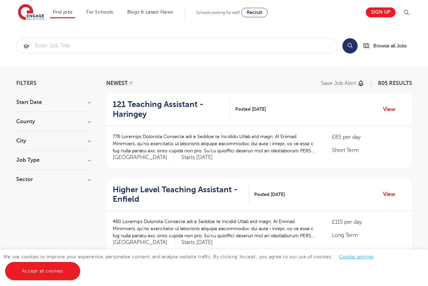 The width and height of the screenshot is (428, 286). I want to click on span: 805 RESULTS, so click(395, 83).